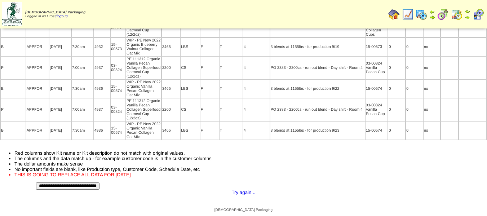 The height and width of the screenshot is (216, 487). Describe the element at coordinates (102, 47) in the screenshot. I see `td: 4932` at that location.